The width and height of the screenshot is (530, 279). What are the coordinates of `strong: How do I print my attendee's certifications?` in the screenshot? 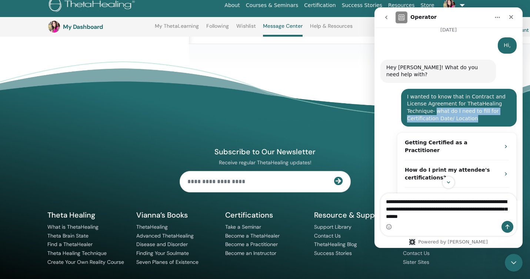 It's located at (73, 166).